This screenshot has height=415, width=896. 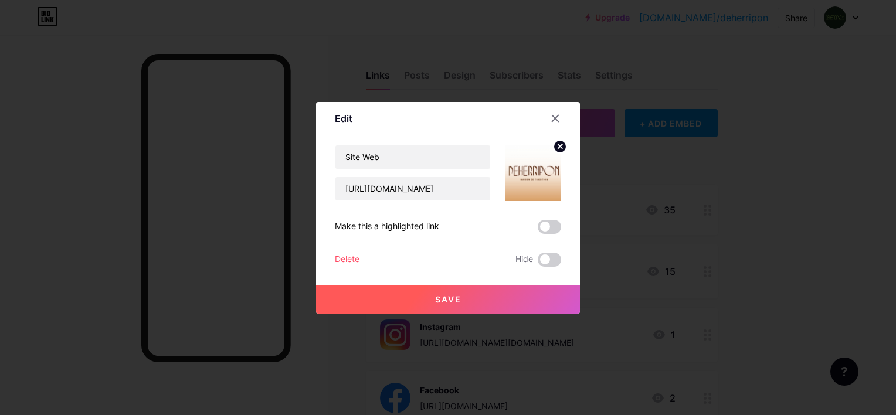 What do you see at coordinates (524, 260) in the screenshot?
I see `span: Hide` at bounding box center [524, 260].